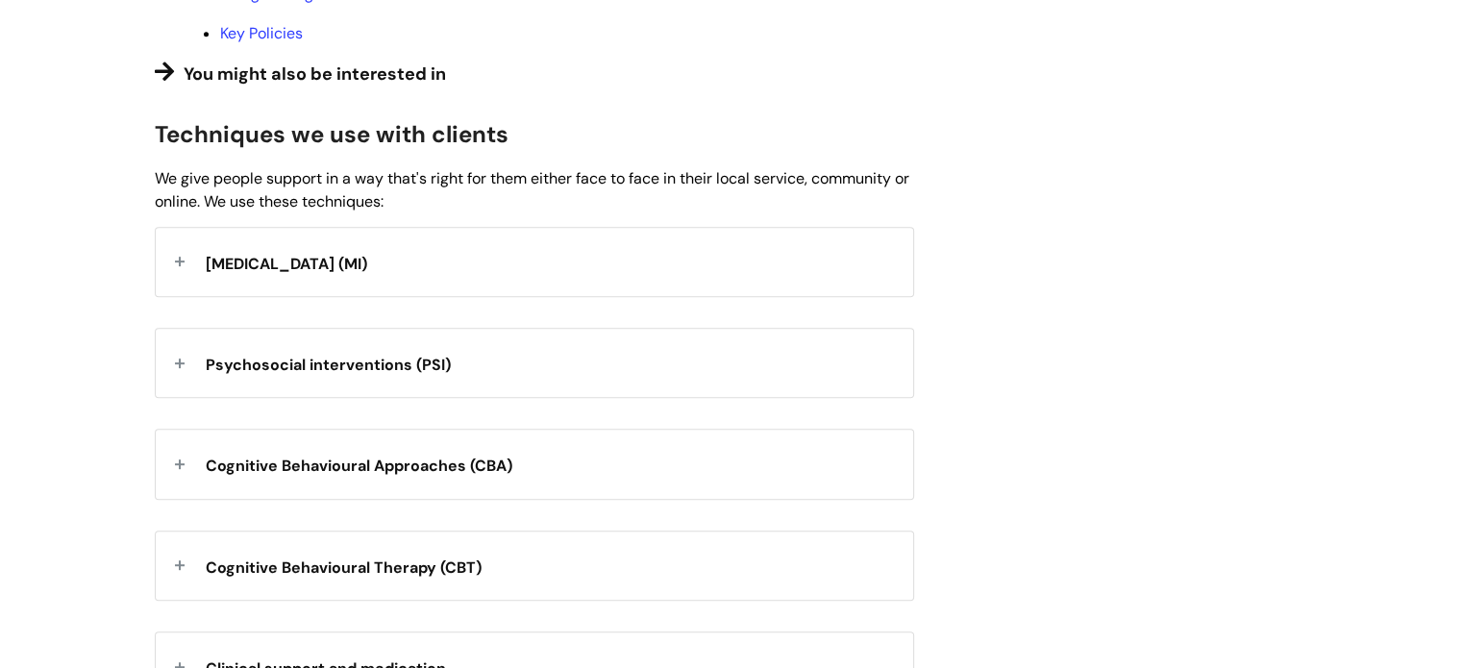  What do you see at coordinates (332, 134) in the screenshot?
I see `span: Techniques we use with clients` at bounding box center [332, 134].